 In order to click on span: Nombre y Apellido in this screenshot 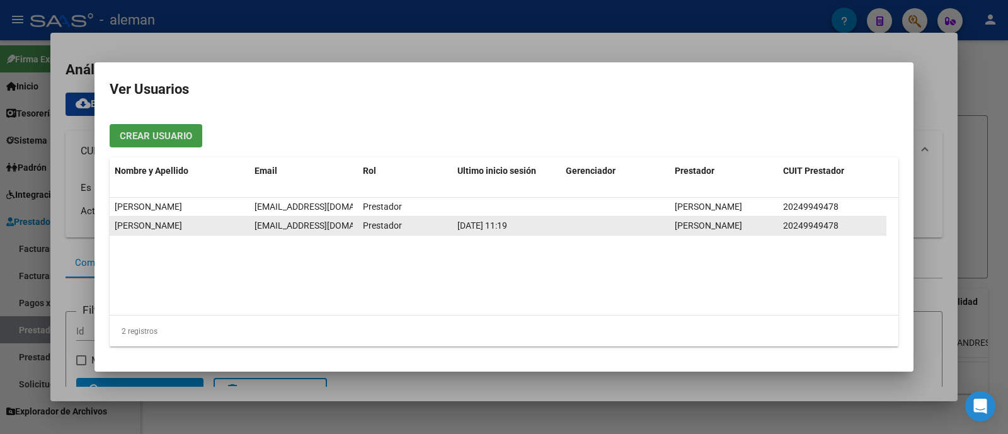, I will do `click(151, 171)`.